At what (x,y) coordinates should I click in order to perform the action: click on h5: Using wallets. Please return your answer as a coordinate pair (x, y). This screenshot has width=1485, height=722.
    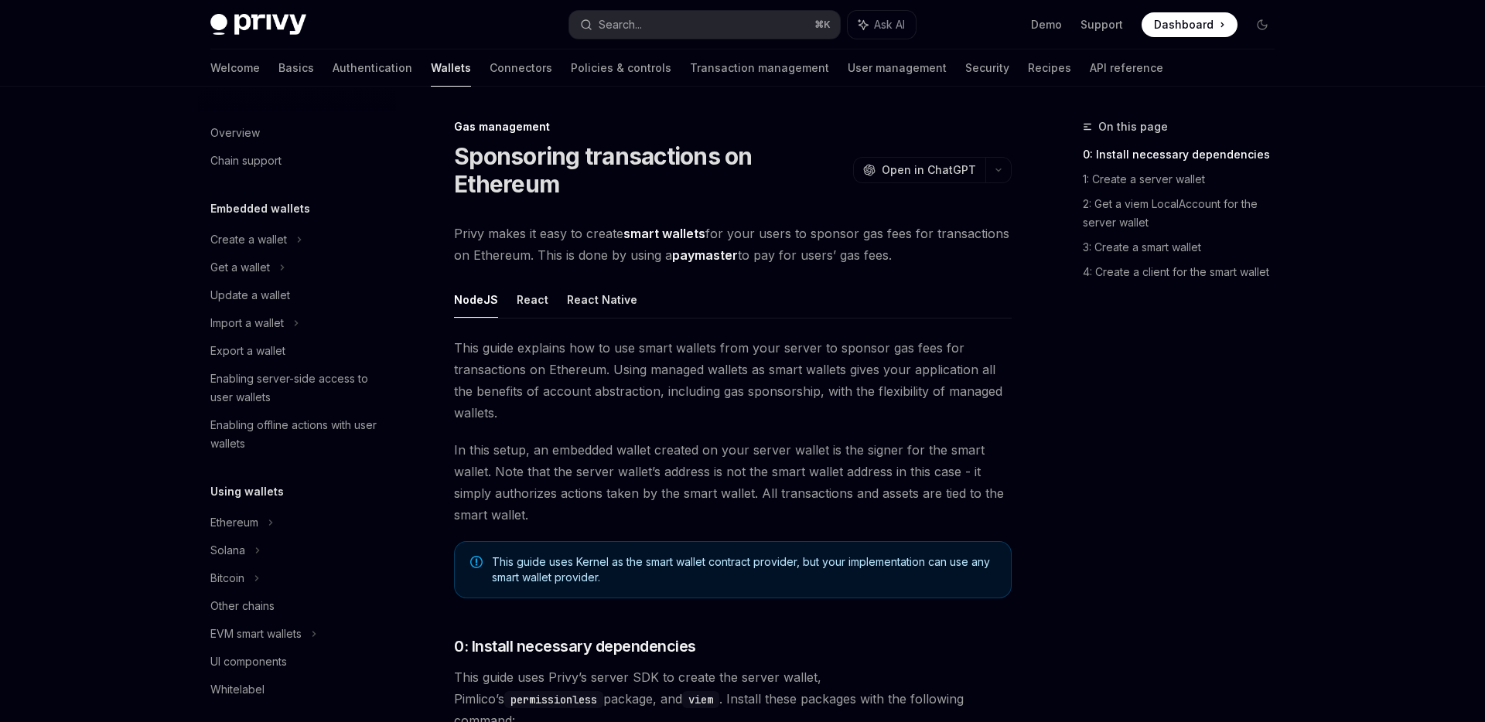
    Looking at the image, I should click on (247, 492).